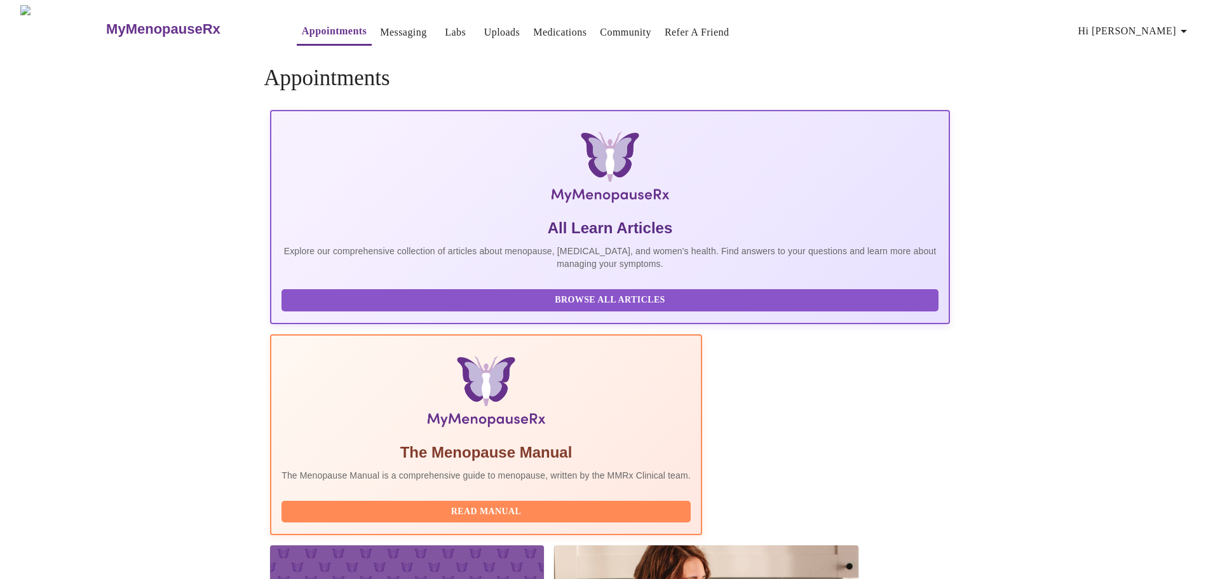 This screenshot has width=1220, height=579. What do you see at coordinates (697, 32) in the screenshot?
I see `button: Refer a Friend` at bounding box center [697, 32].